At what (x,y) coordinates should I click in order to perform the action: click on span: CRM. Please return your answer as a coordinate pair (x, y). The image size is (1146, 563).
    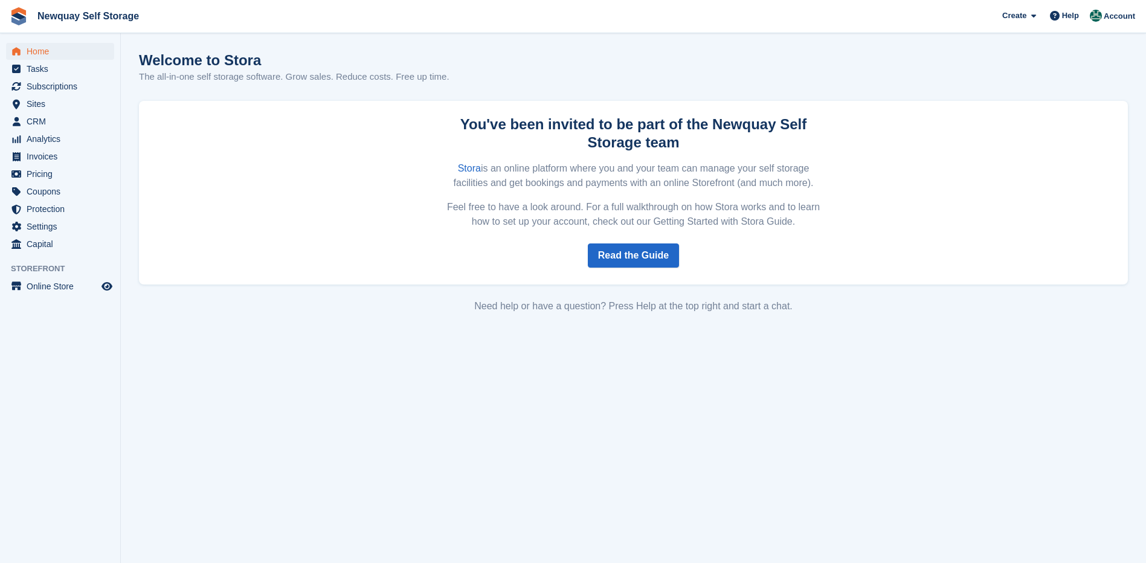
    Looking at the image, I should click on (63, 121).